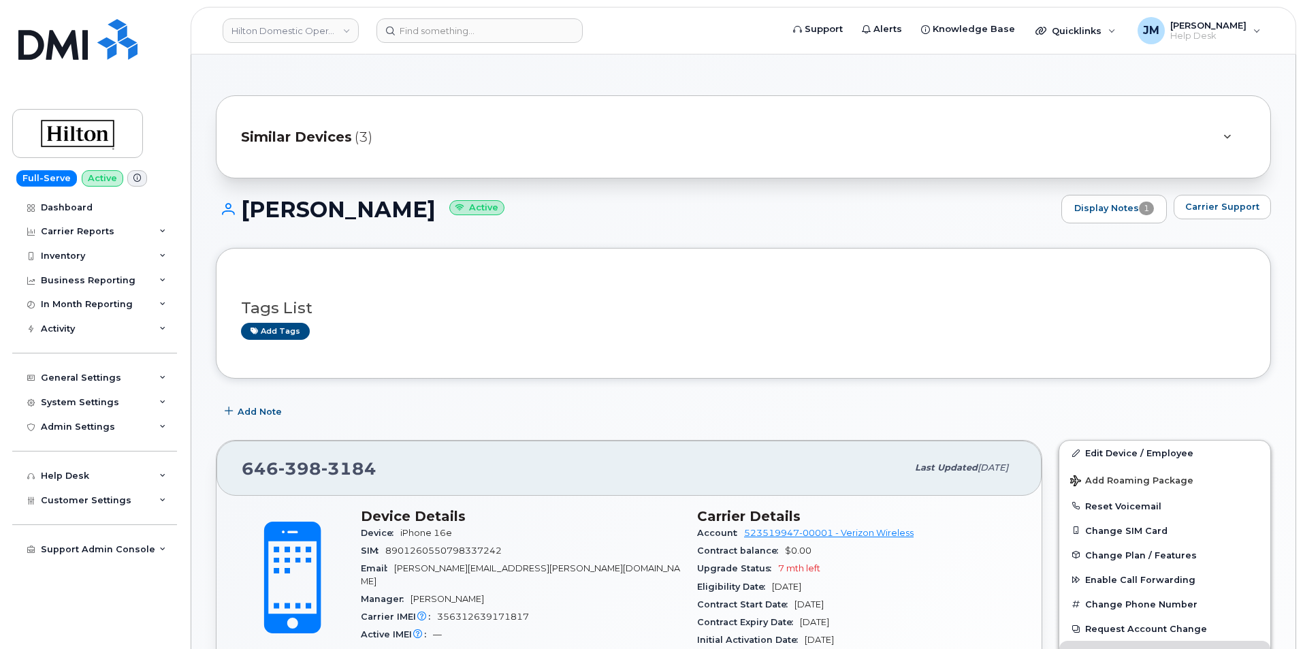 This screenshot has width=1303, height=649. I want to click on button: Reset Voicemail, so click(1165, 506).